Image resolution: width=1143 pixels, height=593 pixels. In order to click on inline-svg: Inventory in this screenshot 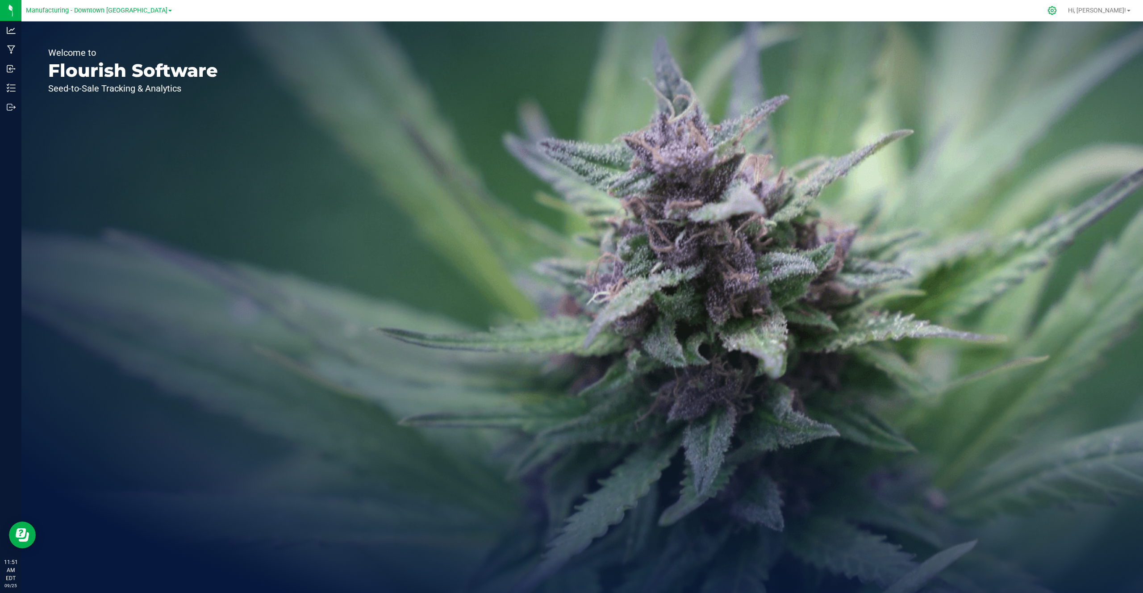, I will do `click(11, 88)`.